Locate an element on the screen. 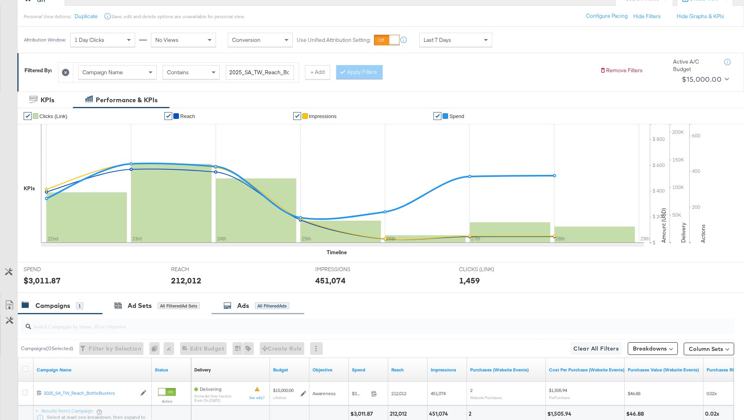  div: Ads is located at coordinates (243, 305).